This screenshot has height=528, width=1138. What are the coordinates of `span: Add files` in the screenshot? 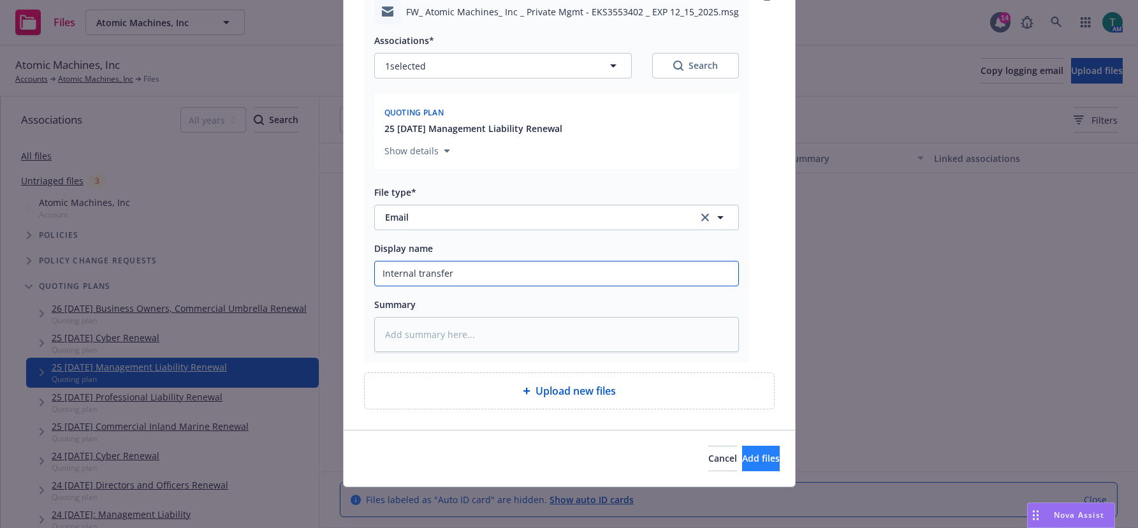 It's located at (760, 458).